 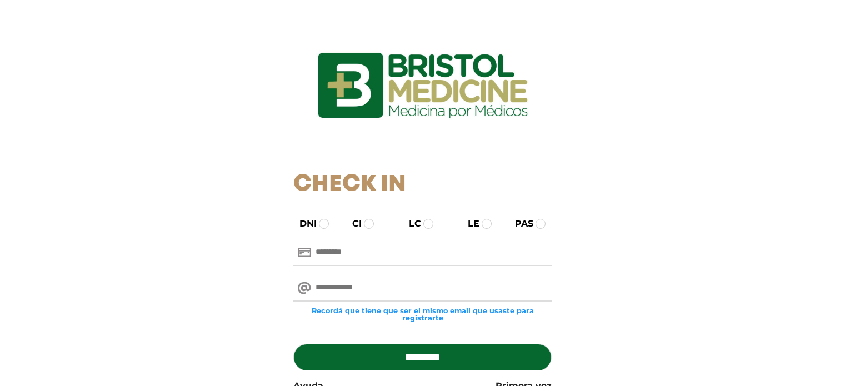 What do you see at coordinates (423, 86) in the screenshot?
I see `img: logo_ingresarbristol.jpg` at bounding box center [423, 86].